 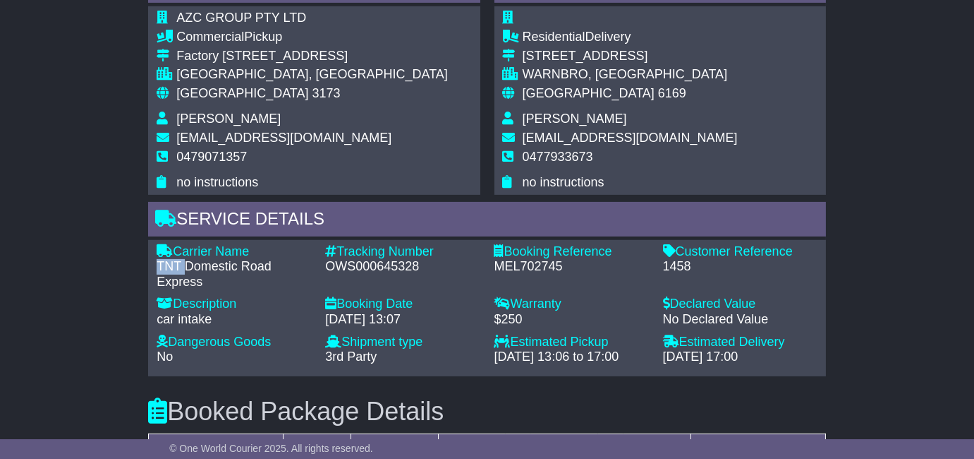 What do you see at coordinates (164, 356) in the screenshot?
I see `span: No` at bounding box center [164, 356].